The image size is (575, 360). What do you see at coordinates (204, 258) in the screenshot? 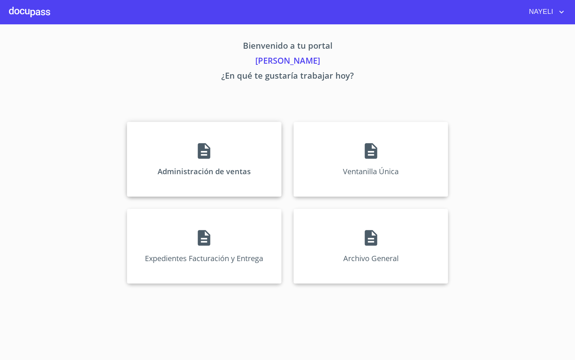
I see `p: Expedientes Facturación y Entrega` at bounding box center [204, 258].